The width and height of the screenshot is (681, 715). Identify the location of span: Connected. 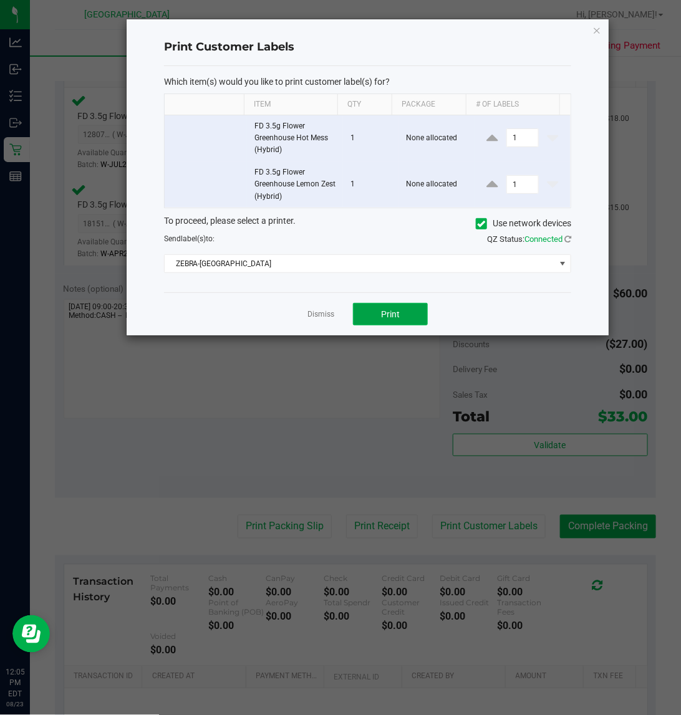
(543, 239).